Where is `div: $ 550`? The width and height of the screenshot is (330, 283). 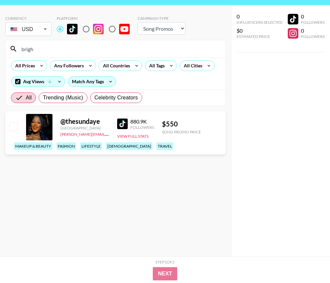 div: $ 550 is located at coordinates (181, 124).